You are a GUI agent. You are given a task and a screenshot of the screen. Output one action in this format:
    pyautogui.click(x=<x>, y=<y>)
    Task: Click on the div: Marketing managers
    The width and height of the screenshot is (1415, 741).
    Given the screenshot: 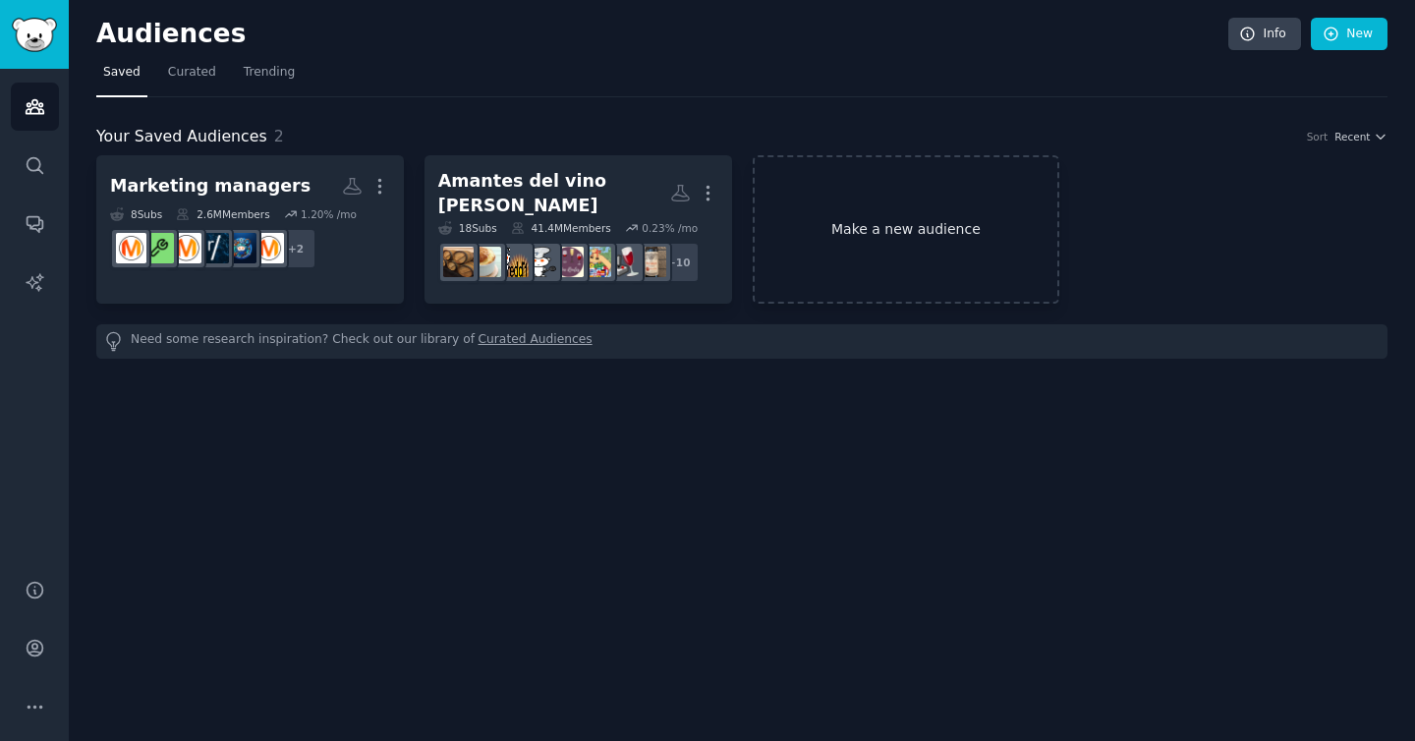 What is the action you would take?
    pyautogui.click(x=210, y=186)
    